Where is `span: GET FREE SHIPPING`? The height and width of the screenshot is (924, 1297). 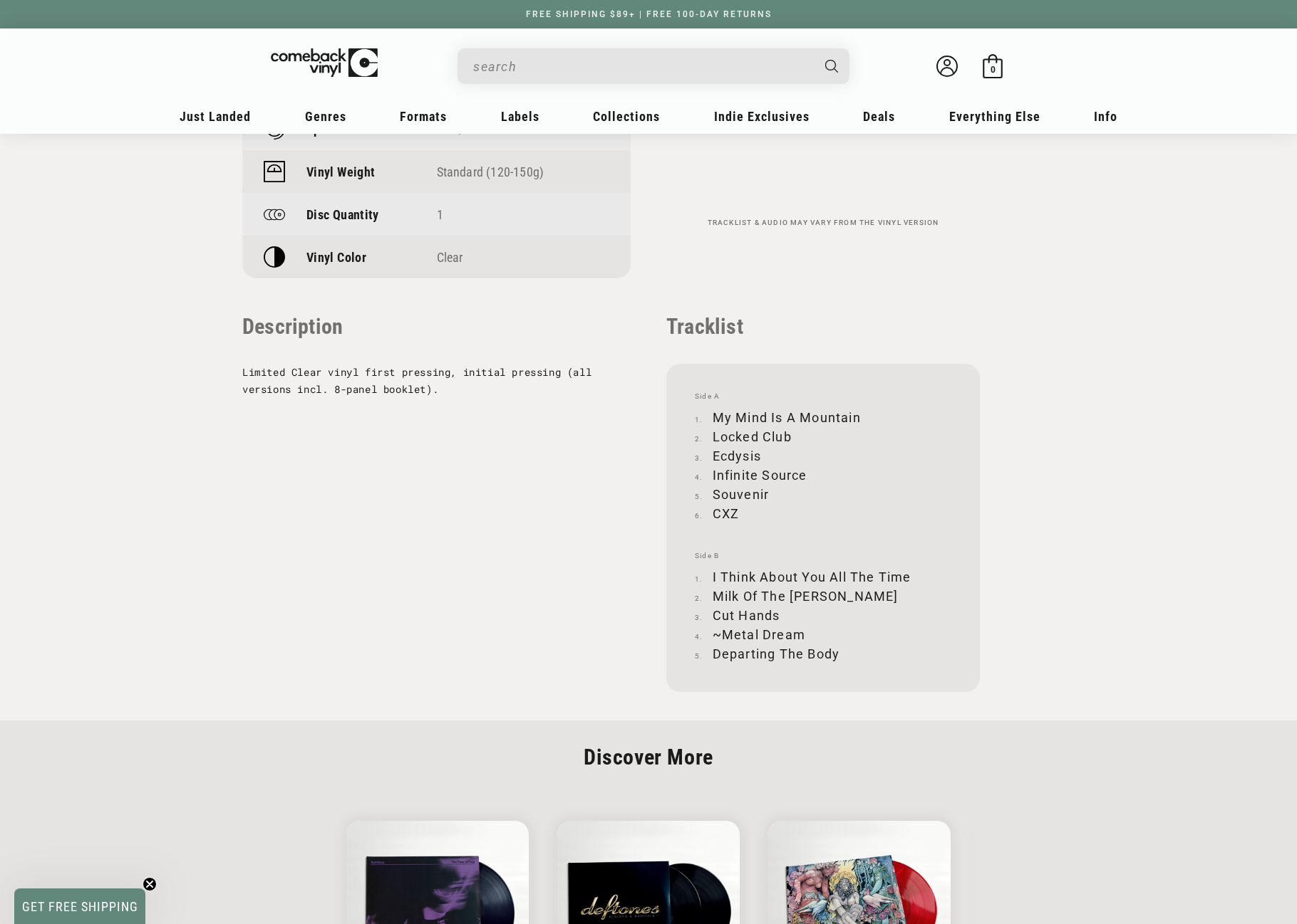 span: GET FREE SHIPPING is located at coordinates (80, 907).